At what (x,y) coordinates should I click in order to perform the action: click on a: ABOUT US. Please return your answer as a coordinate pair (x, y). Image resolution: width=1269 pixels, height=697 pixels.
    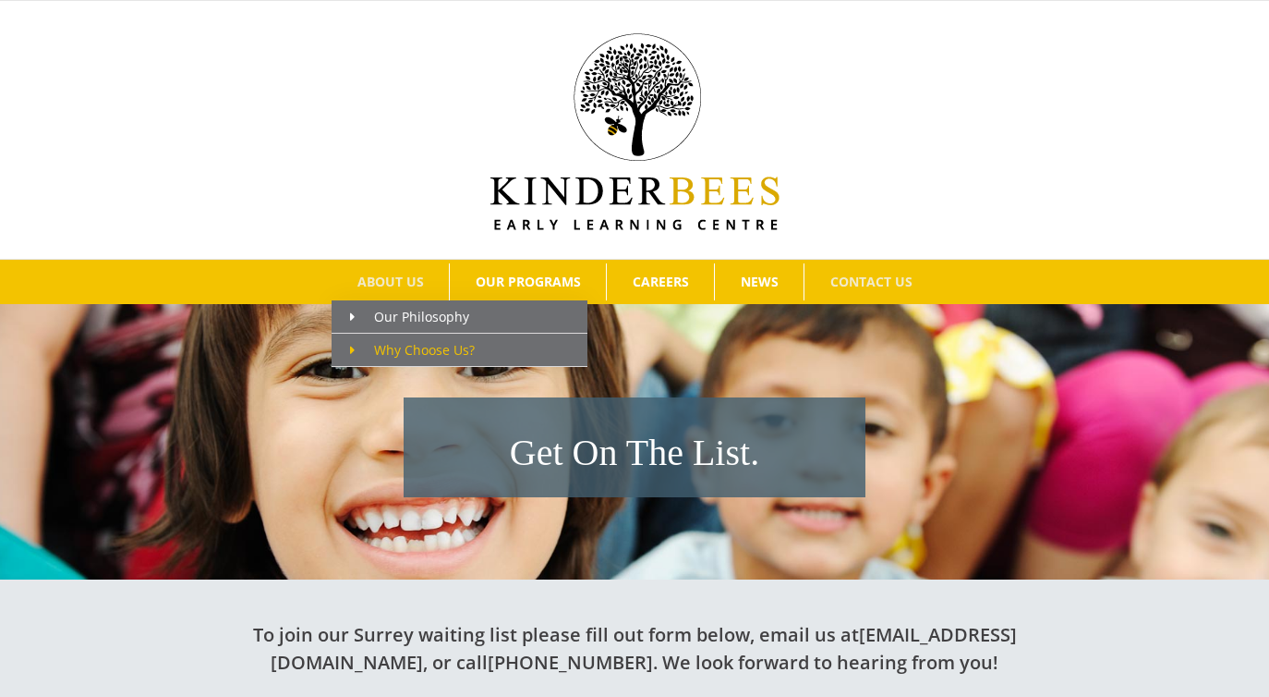
    Looking at the image, I should click on (390, 282).